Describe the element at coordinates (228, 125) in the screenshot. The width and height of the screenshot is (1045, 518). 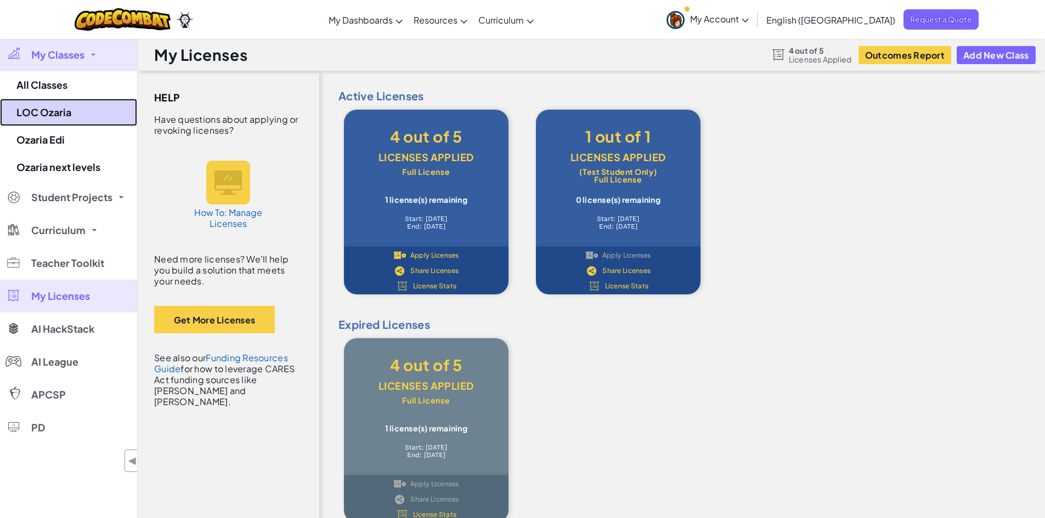
I see `div: Have questions about applying or revoking licenses?` at that location.